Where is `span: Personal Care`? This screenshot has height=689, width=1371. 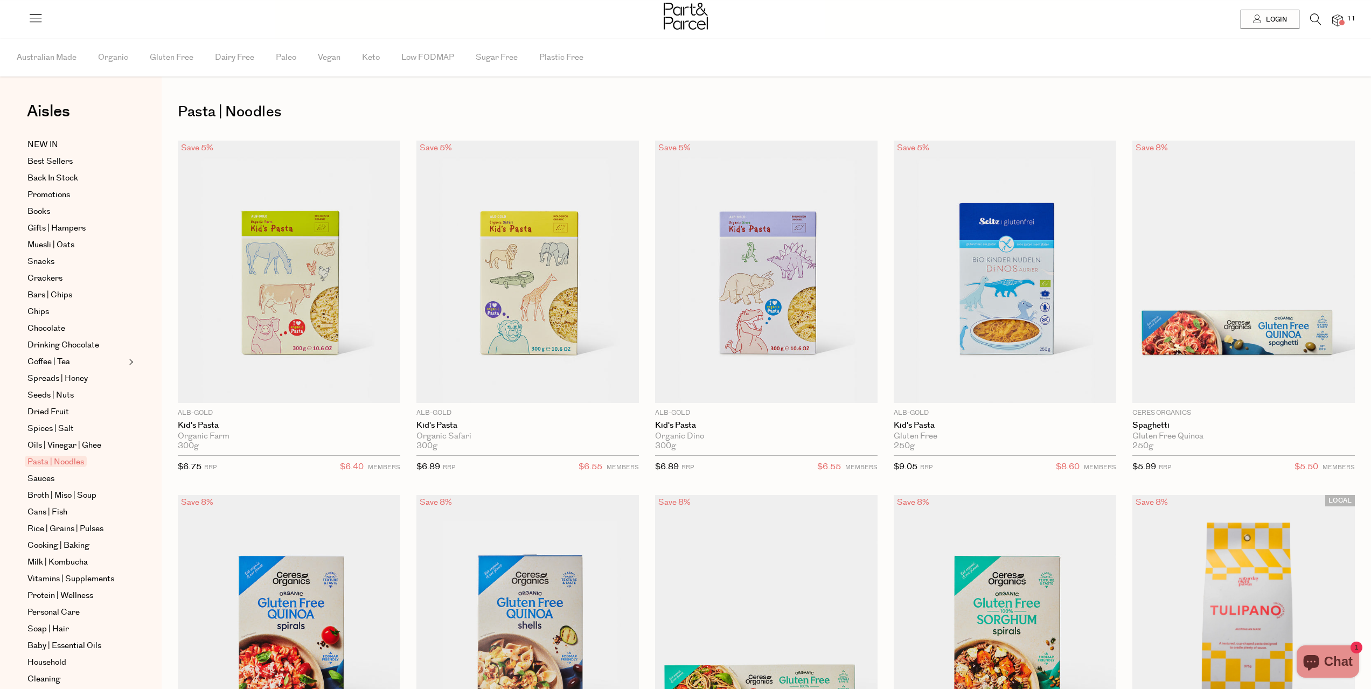 span: Personal Care is located at coordinates (53, 613).